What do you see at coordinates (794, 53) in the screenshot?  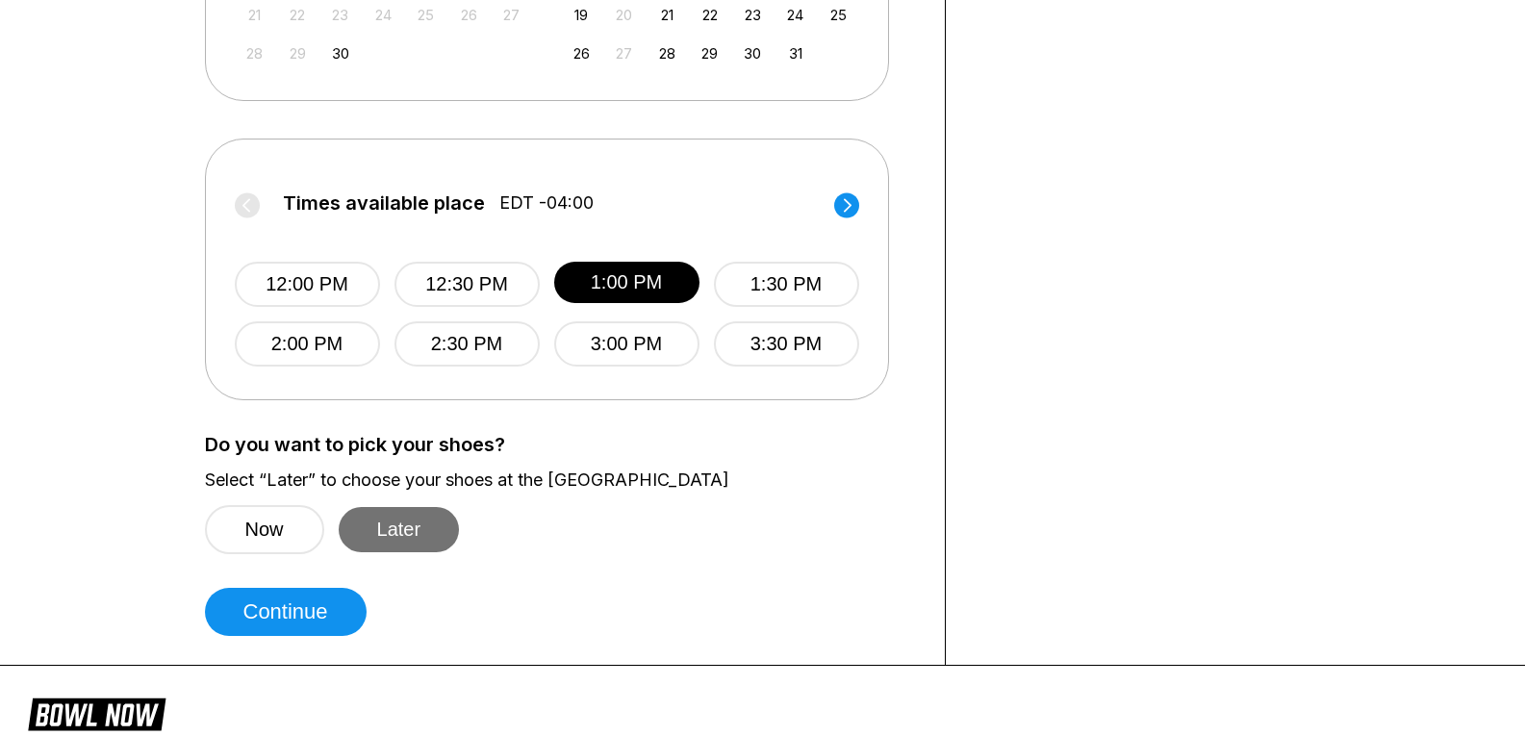 I see `div: Choose Friday, October 31st, 2025` at bounding box center [794, 53].